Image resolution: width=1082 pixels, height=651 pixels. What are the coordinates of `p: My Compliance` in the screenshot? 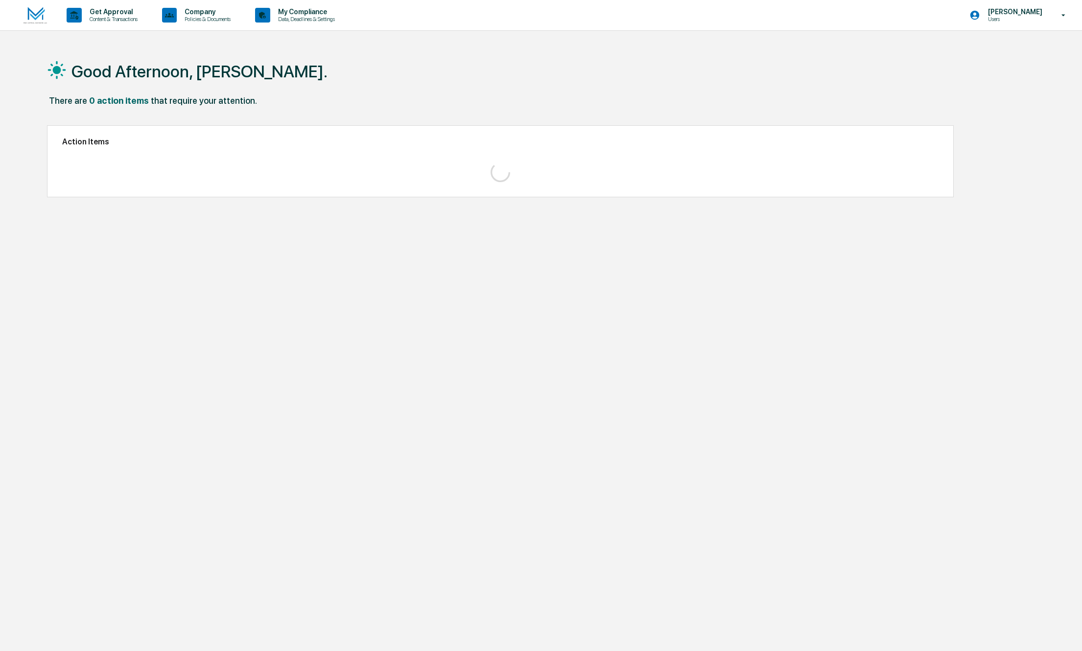 It's located at (305, 12).